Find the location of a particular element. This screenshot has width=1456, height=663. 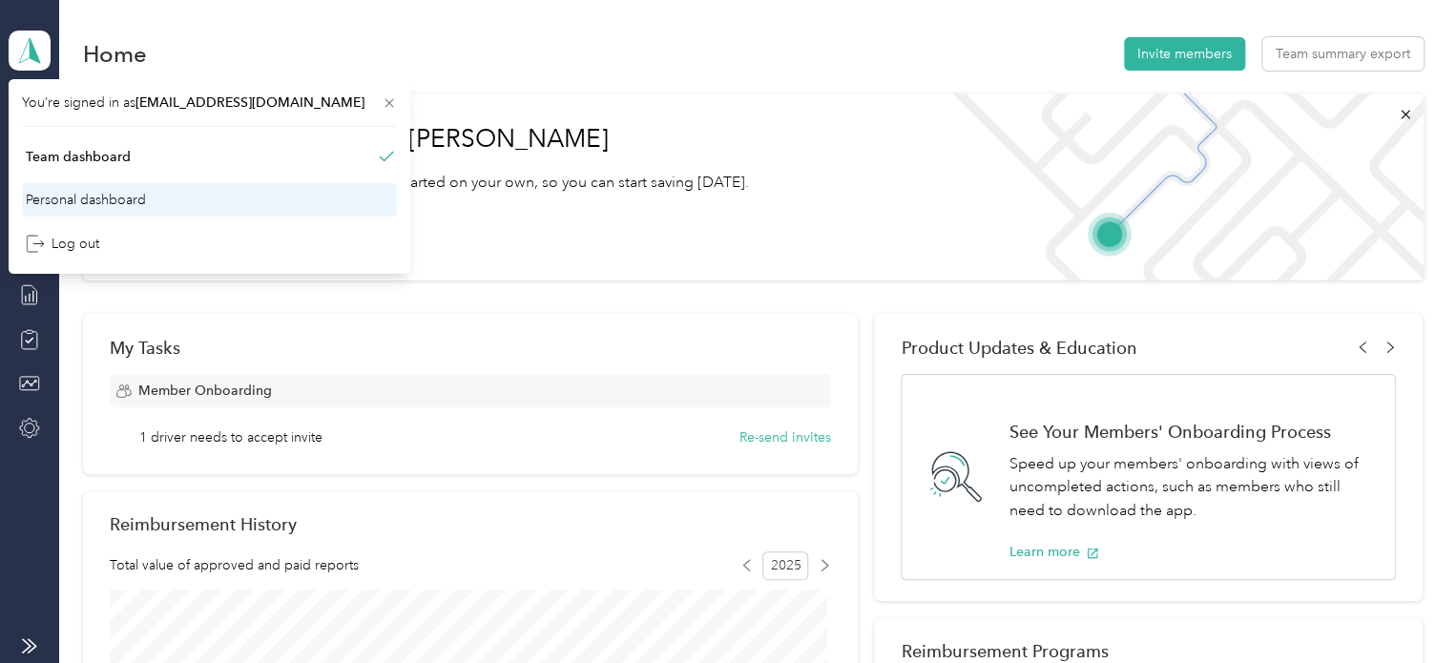

button: Re-send invites is located at coordinates (785, 437).